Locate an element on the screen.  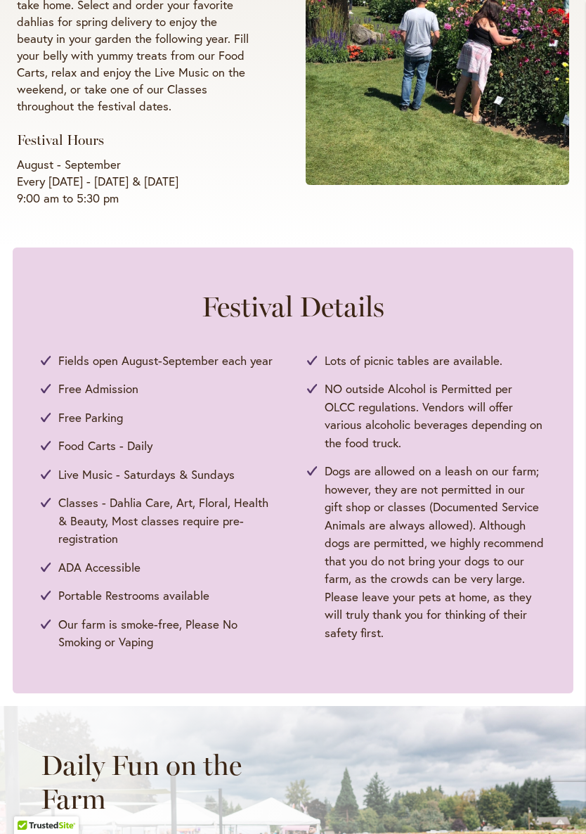
h2: Festival Details is located at coordinates (293, 306).